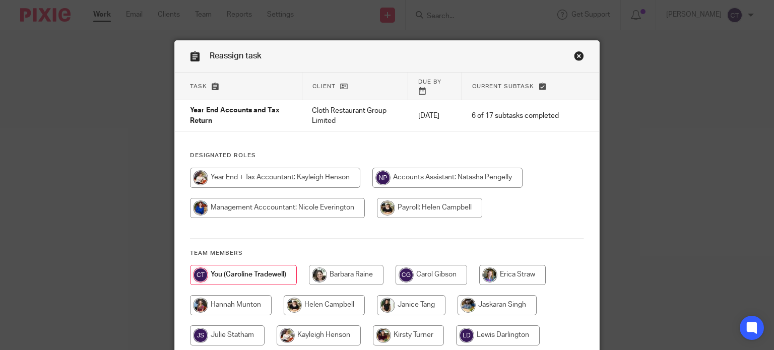  I want to click on h4: Designated Roles, so click(387, 156).